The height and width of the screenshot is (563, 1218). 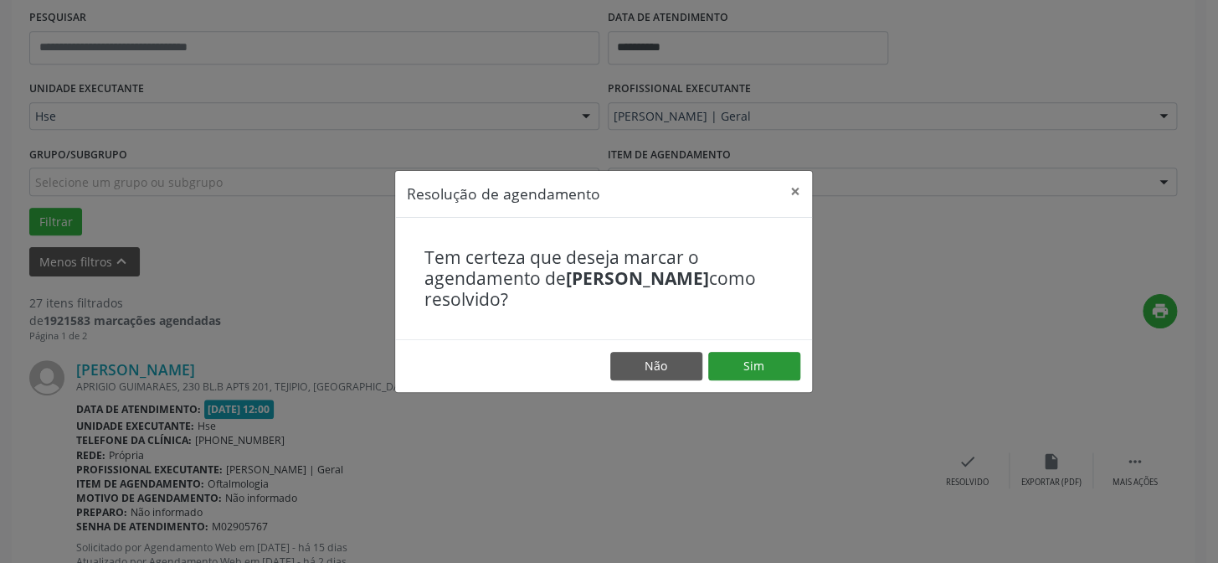 What do you see at coordinates (604, 279) in the screenshot?
I see `h4: Tem certeza que deseja marcar o agendamento de como resolvido?` at bounding box center [604, 279].